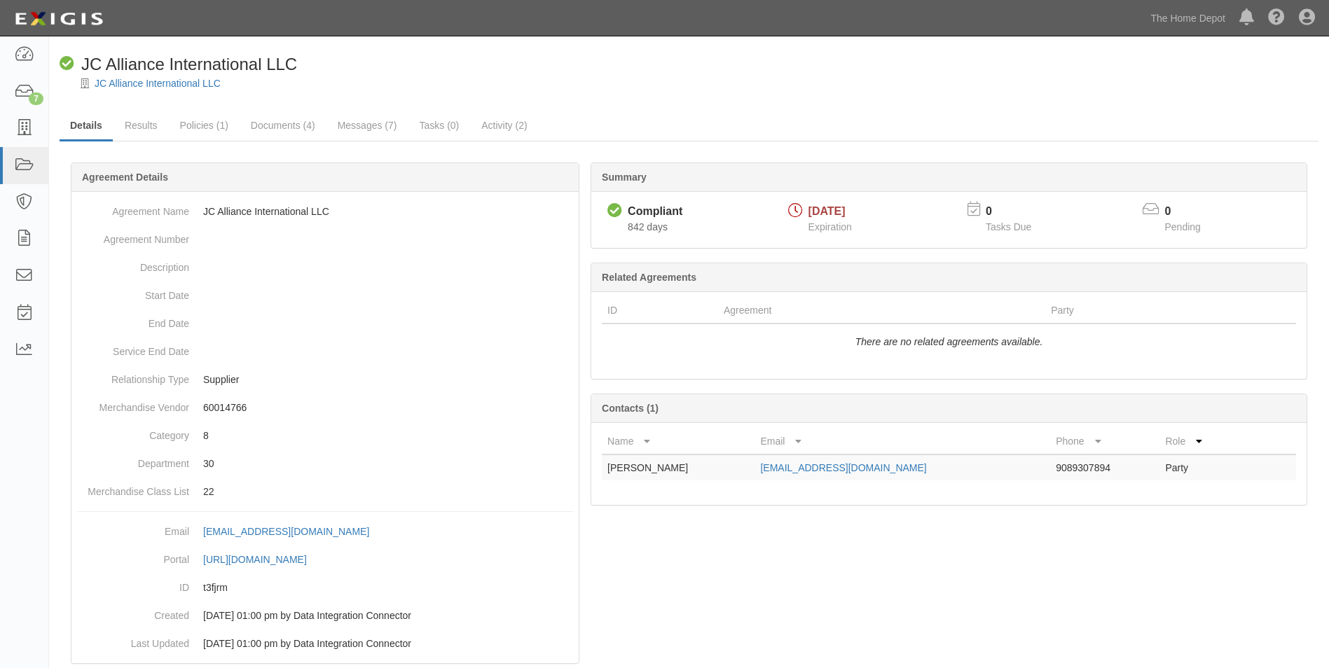 The height and width of the screenshot is (668, 1329). I want to click on a: JC Alliance International LLC, so click(158, 83).